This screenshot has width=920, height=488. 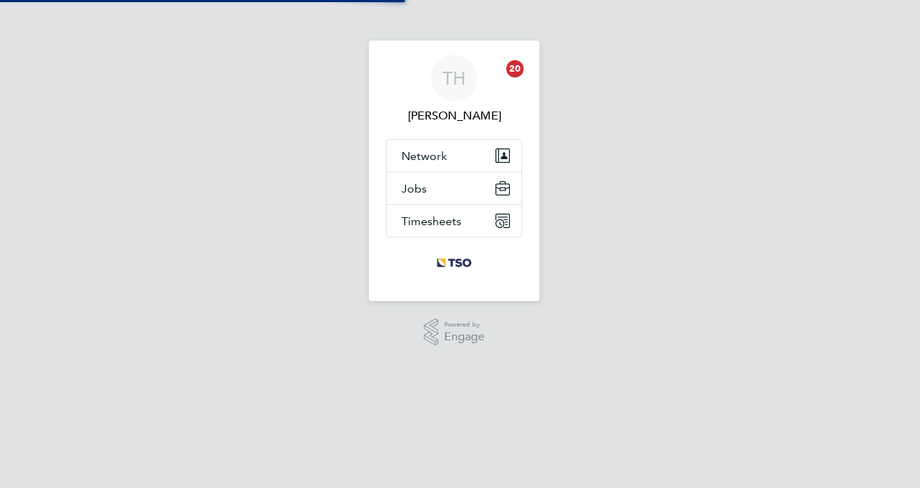 What do you see at coordinates (414, 188) in the screenshot?
I see `span: Jobs` at bounding box center [414, 188].